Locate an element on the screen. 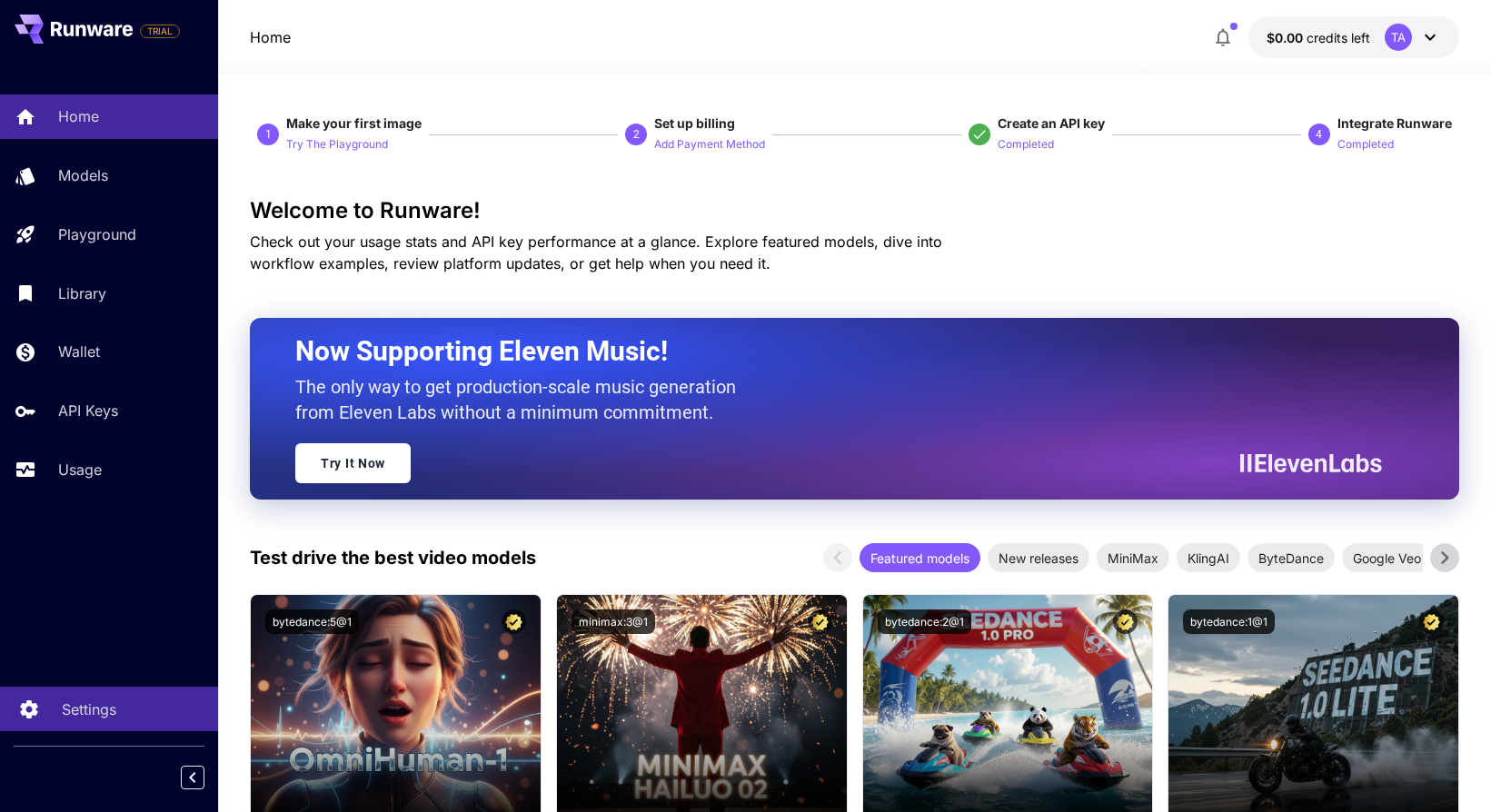 This screenshot has width=1491, height=812. p: 1 is located at coordinates (268, 135).